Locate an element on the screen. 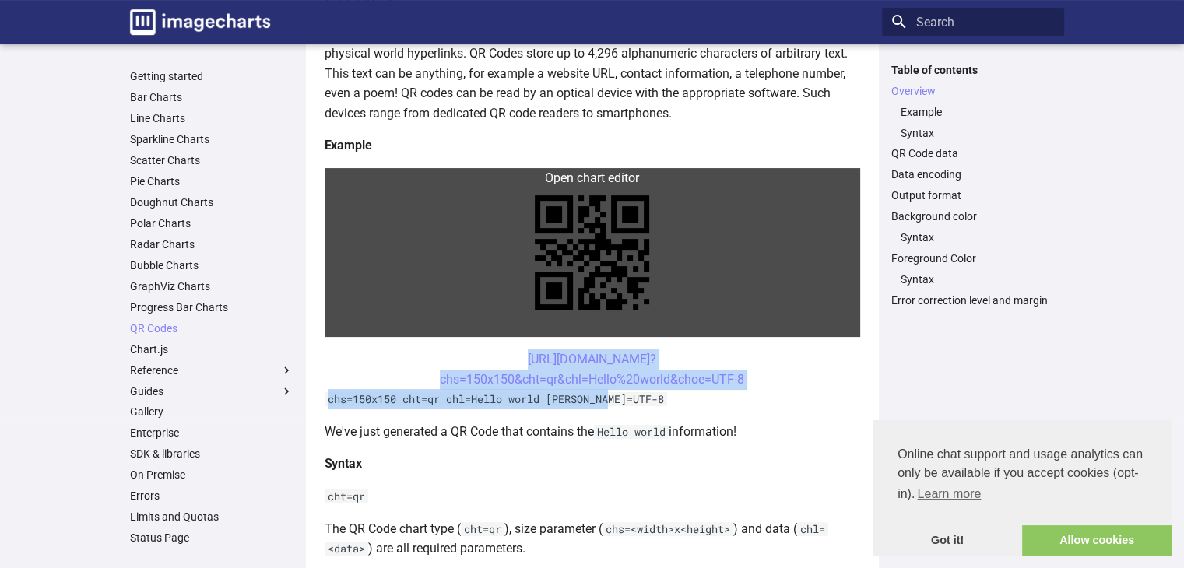  a: Bubble Charts is located at coordinates (212, 265).